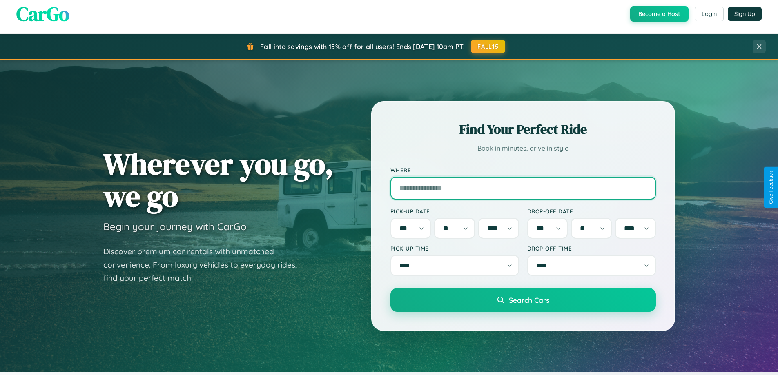 Image resolution: width=778 pixels, height=375 pixels. Describe the element at coordinates (744, 14) in the screenshot. I see `button: Sign Up` at that location.